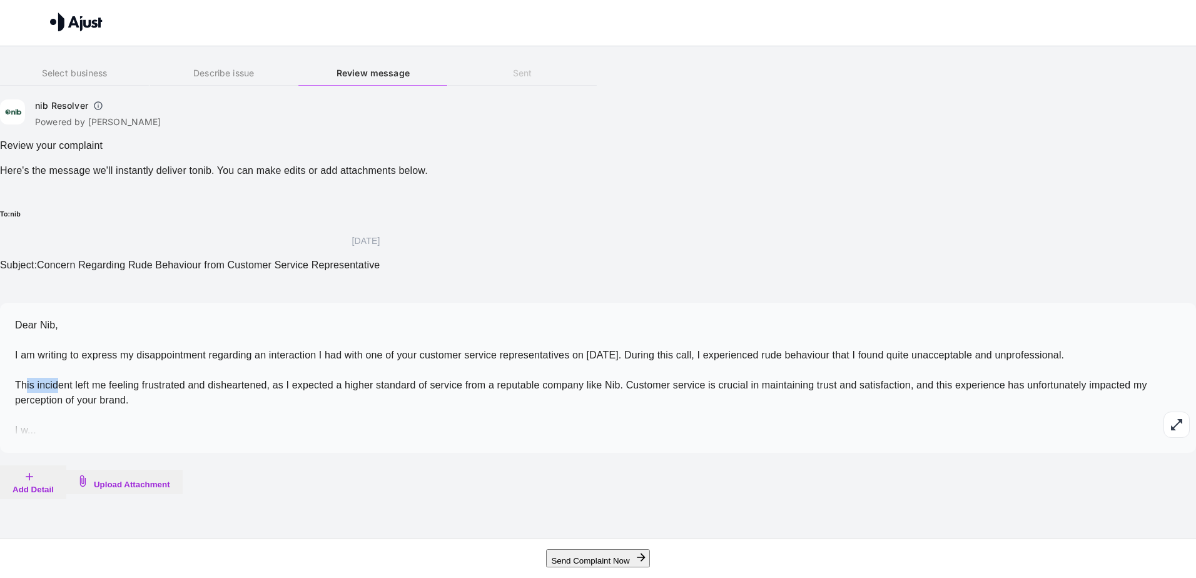 The image size is (1196, 578). What do you see at coordinates (61, 106) in the screenshot?
I see `h6: nib Resolver` at bounding box center [61, 106].